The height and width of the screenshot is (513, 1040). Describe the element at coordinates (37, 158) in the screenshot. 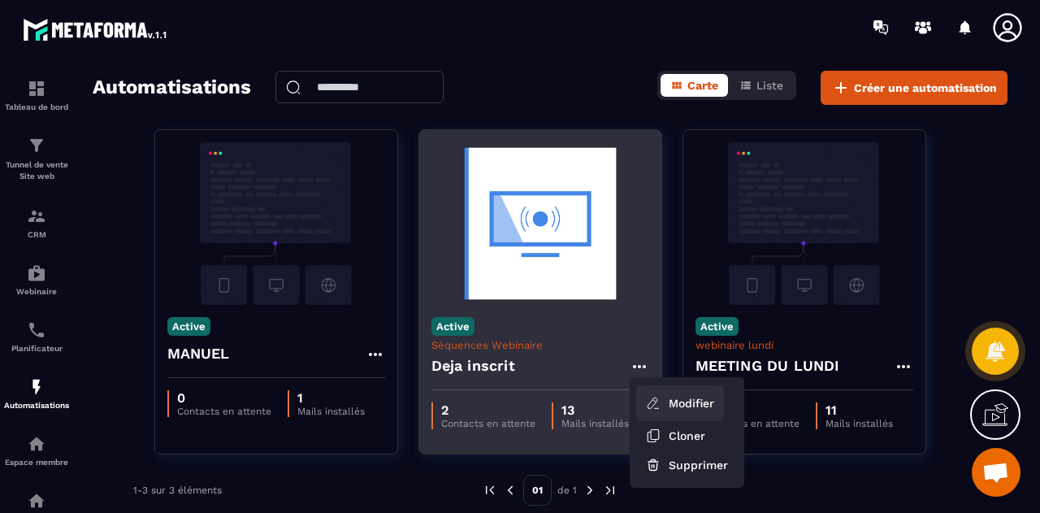

I see `a: formationformationTunnel de vente Site web` at that location.